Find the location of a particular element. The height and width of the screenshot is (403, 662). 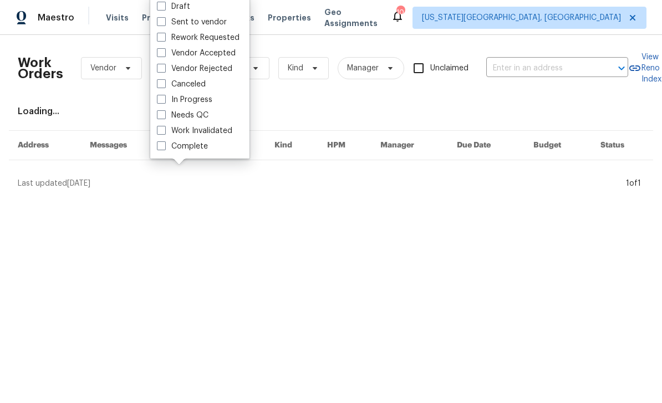

label: Draft is located at coordinates (174, 7).